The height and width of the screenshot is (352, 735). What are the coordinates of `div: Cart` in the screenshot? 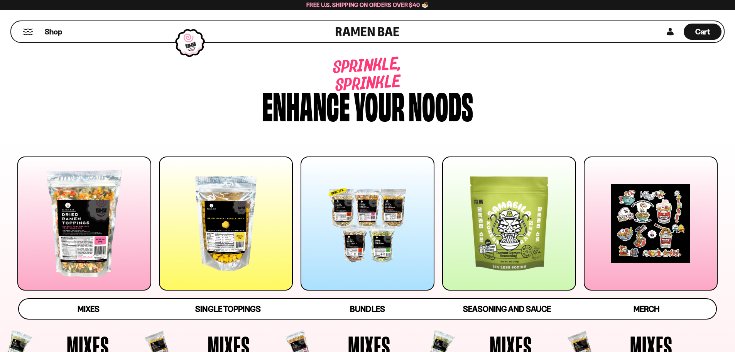 It's located at (703, 32).